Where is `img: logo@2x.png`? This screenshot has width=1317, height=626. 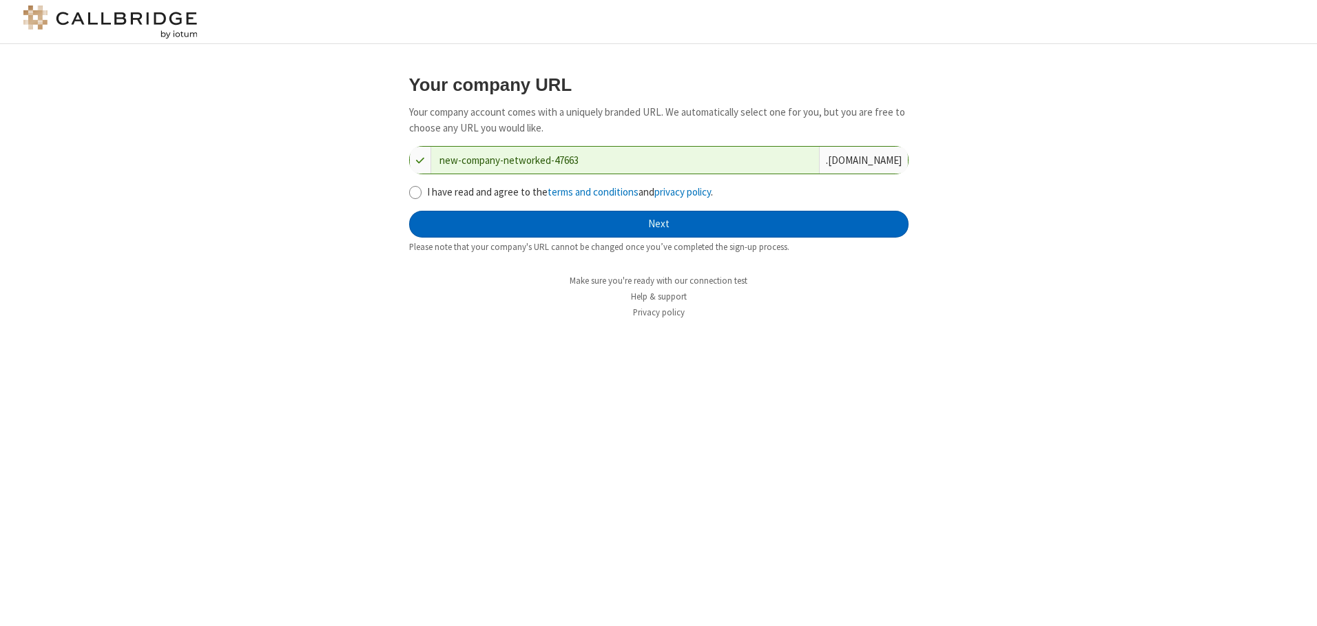
img: logo@2x.png is located at coordinates (110, 22).